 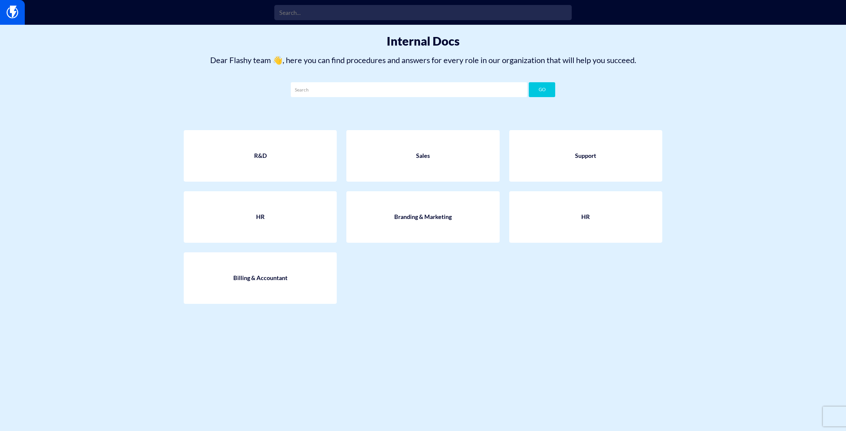 What do you see at coordinates (260, 278) in the screenshot?
I see `span: Billing & Accountant` at bounding box center [260, 278].